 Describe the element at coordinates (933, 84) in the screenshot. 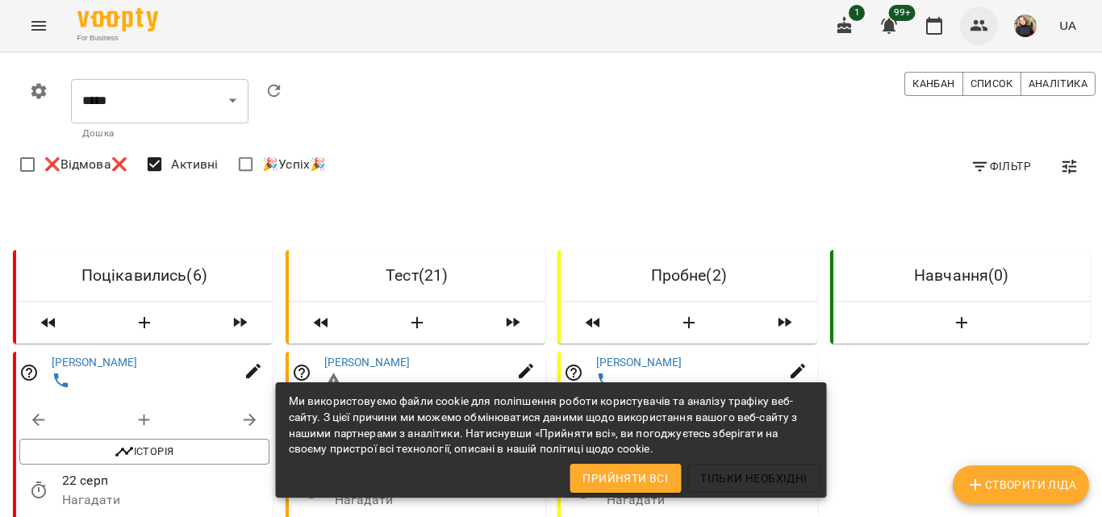

I see `button: Канбан` at that location.